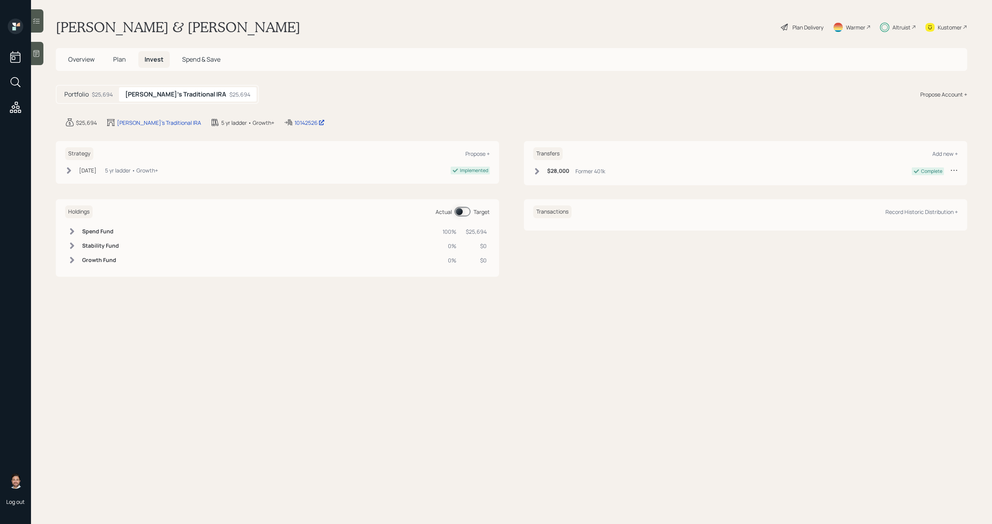  What do you see at coordinates (474, 171) in the screenshot?
I see `div: Implemented` at bounding box center [474, 171].